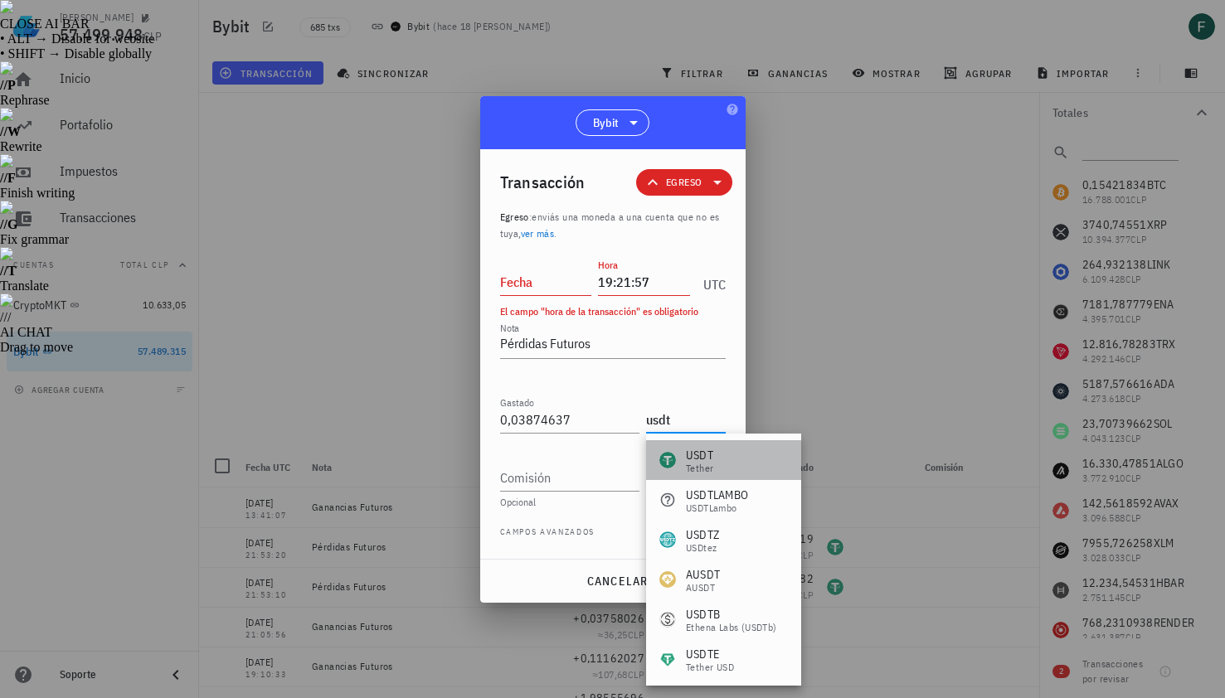 The width and height of the screenshot is (1225, 698). What do you see at coordinates (668, 460) in the screenshot?
I see `div: USDT-icon` at bounding box center [668, 460].